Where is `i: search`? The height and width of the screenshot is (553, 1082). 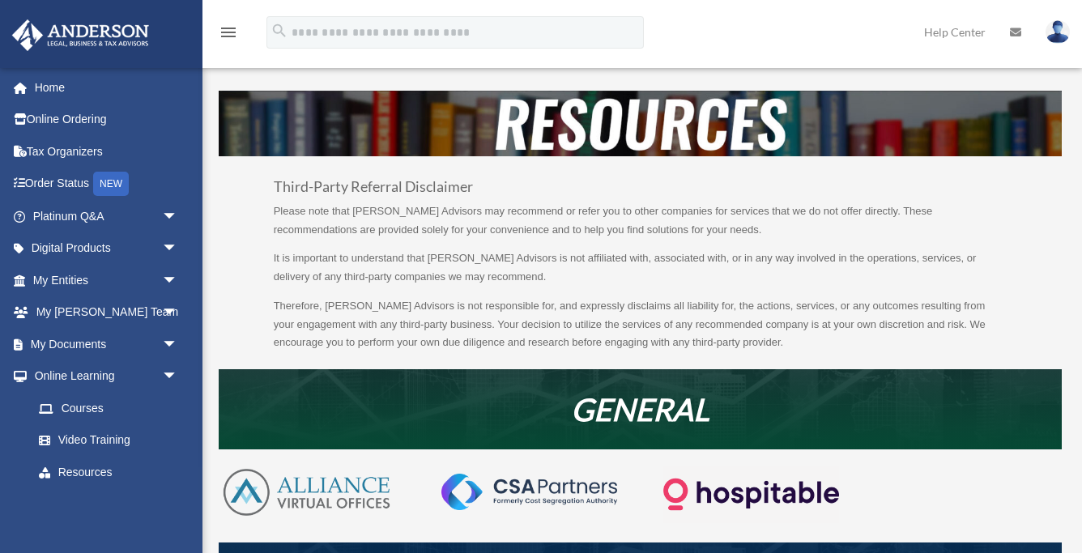
i: search is located at coordinates (279, 31).